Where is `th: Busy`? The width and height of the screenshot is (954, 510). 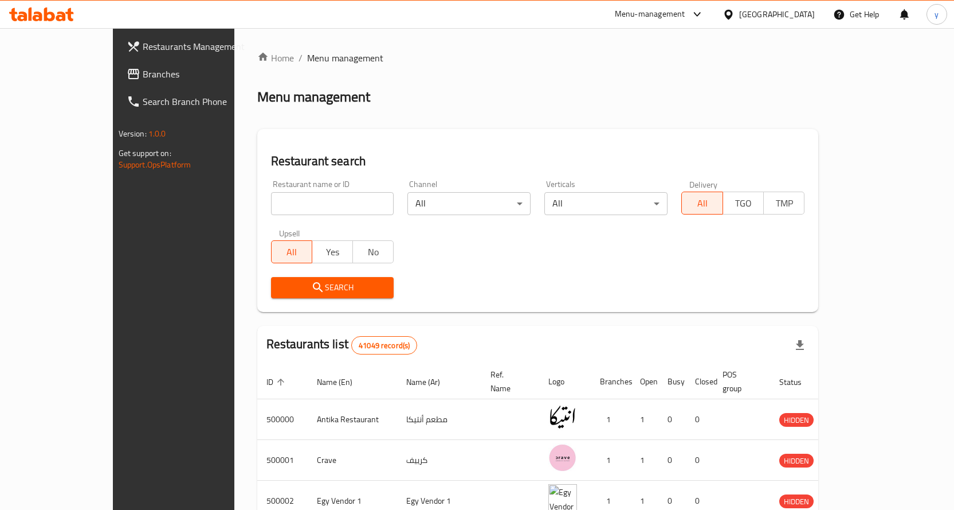
th: Busy is located at coordinates (672, 381).